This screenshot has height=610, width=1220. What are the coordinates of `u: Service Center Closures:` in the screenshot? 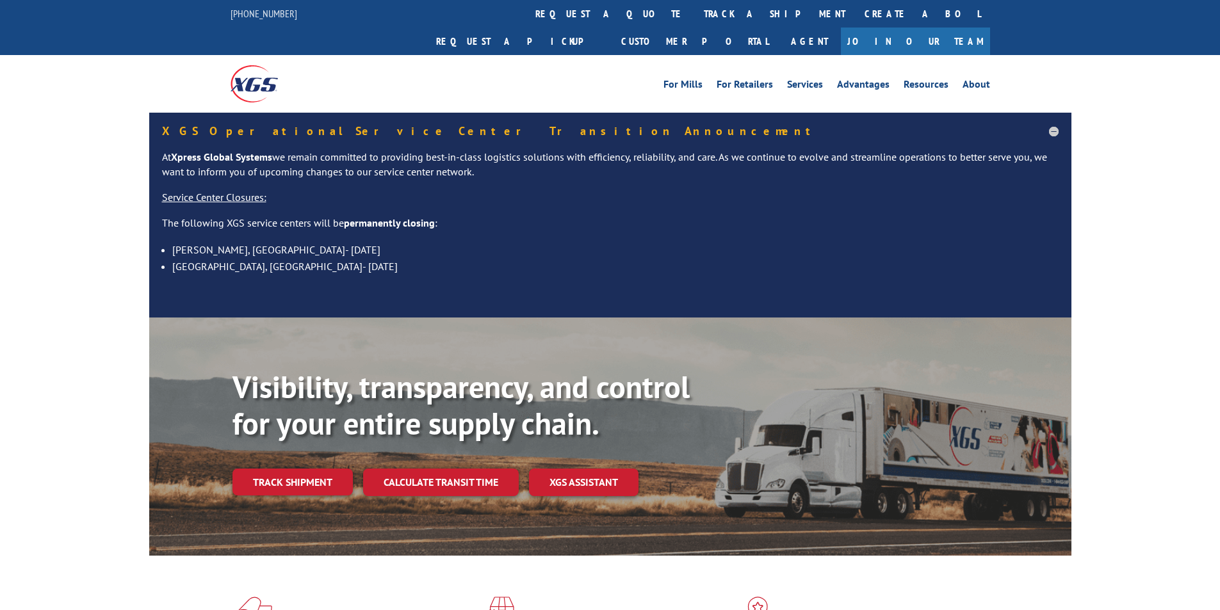 It's located at (214, 197).